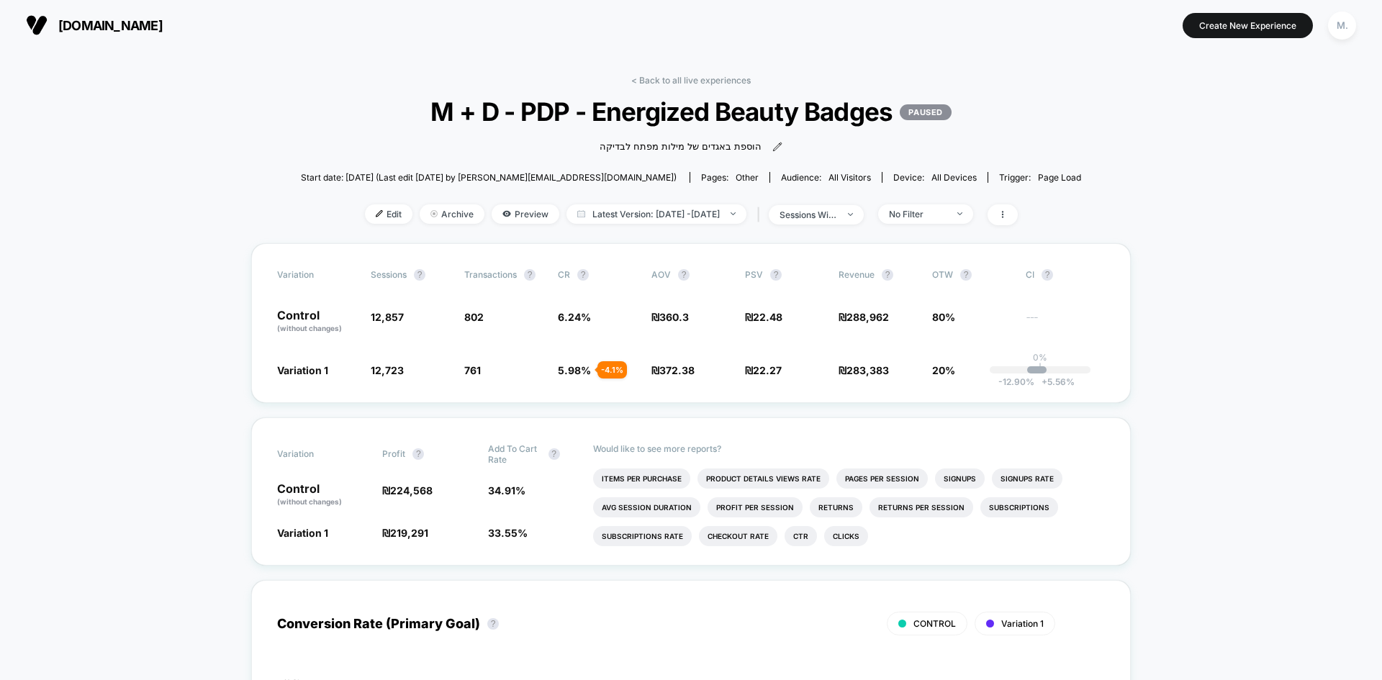  What do you see at coordinates (691, 80) in the screenshot?
I see `a: < Back to all live experiences` at bounding box center [691, 80].